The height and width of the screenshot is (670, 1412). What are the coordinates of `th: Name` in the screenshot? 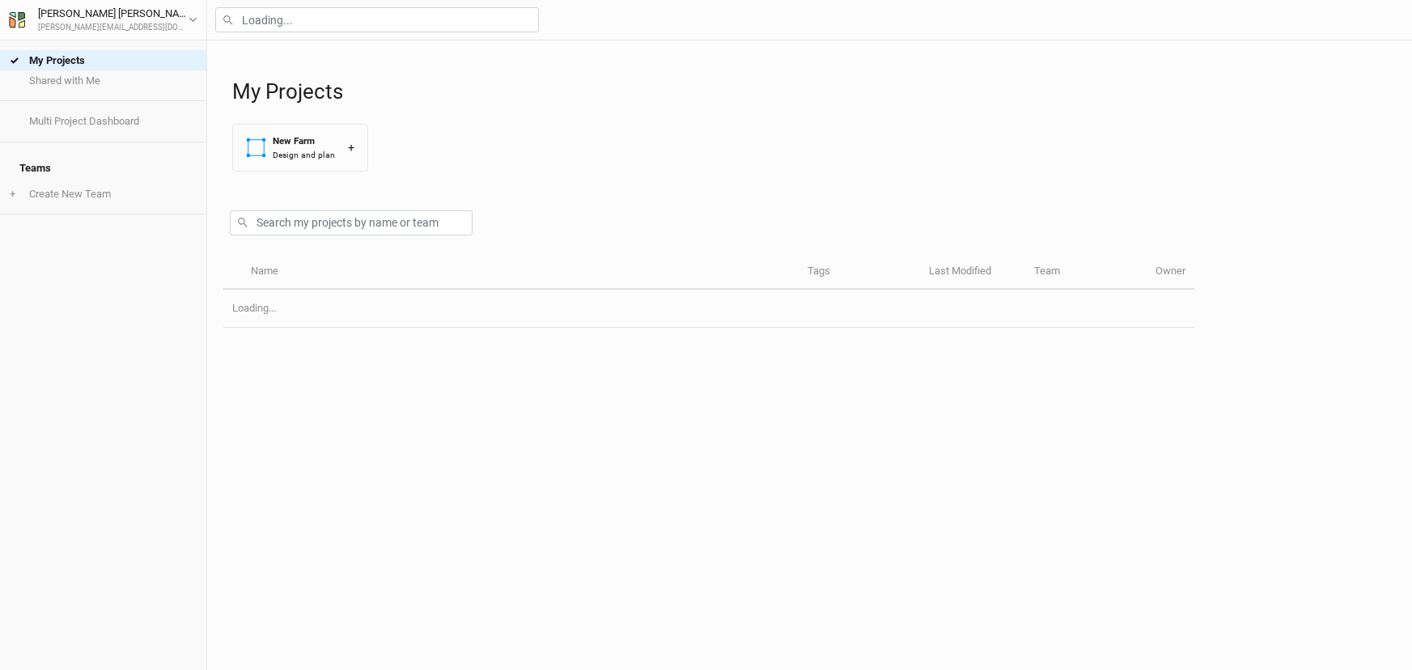 It's located at (519, 272).